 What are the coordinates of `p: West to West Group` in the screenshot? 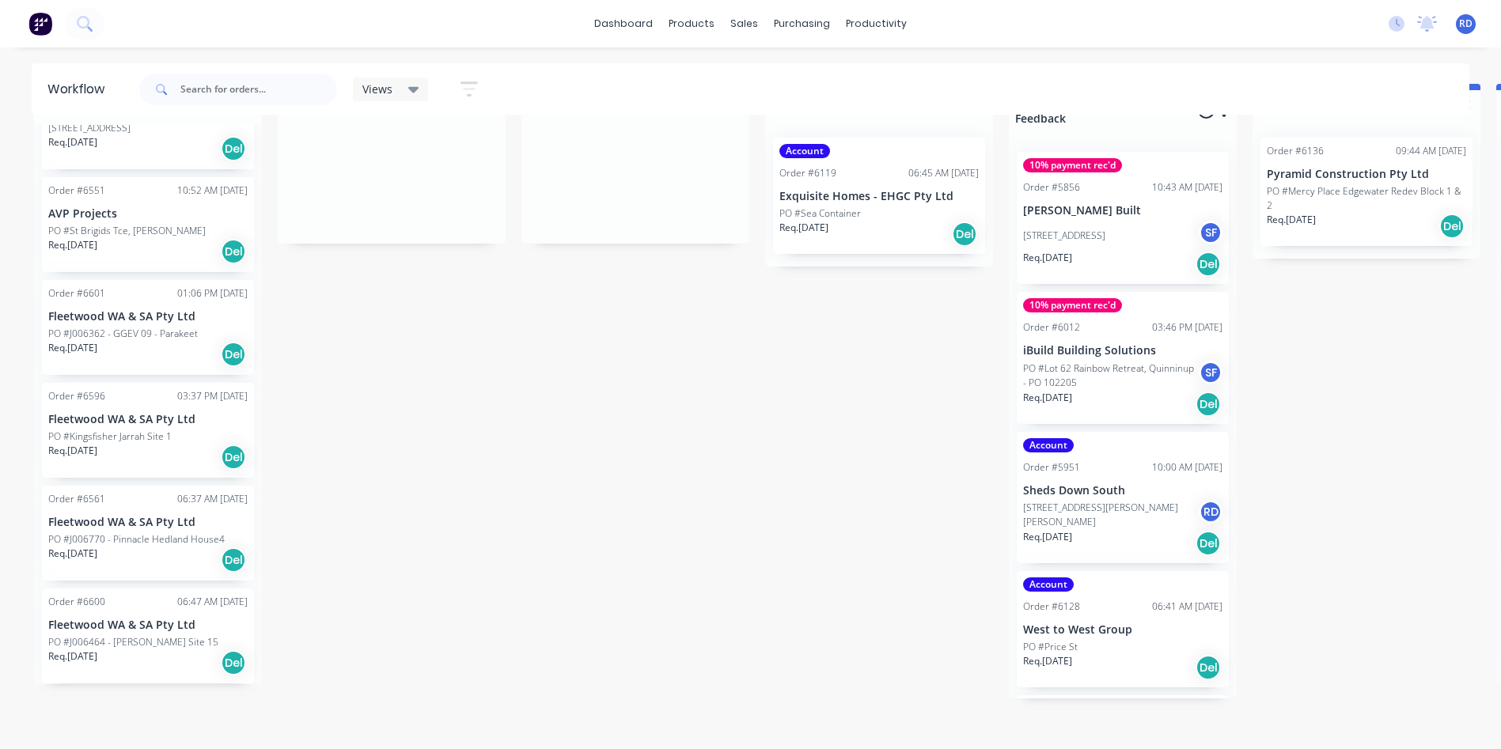 It's located at (1123, 630).